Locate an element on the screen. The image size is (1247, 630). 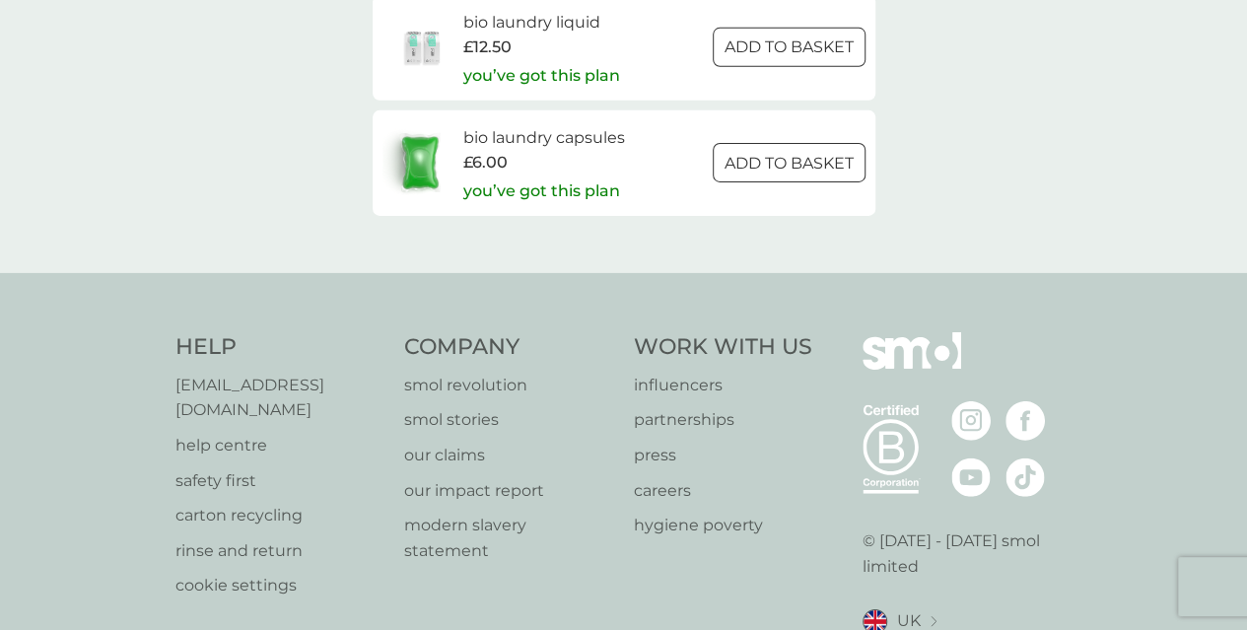
p: partnerships is located at coordinates (723, 420).